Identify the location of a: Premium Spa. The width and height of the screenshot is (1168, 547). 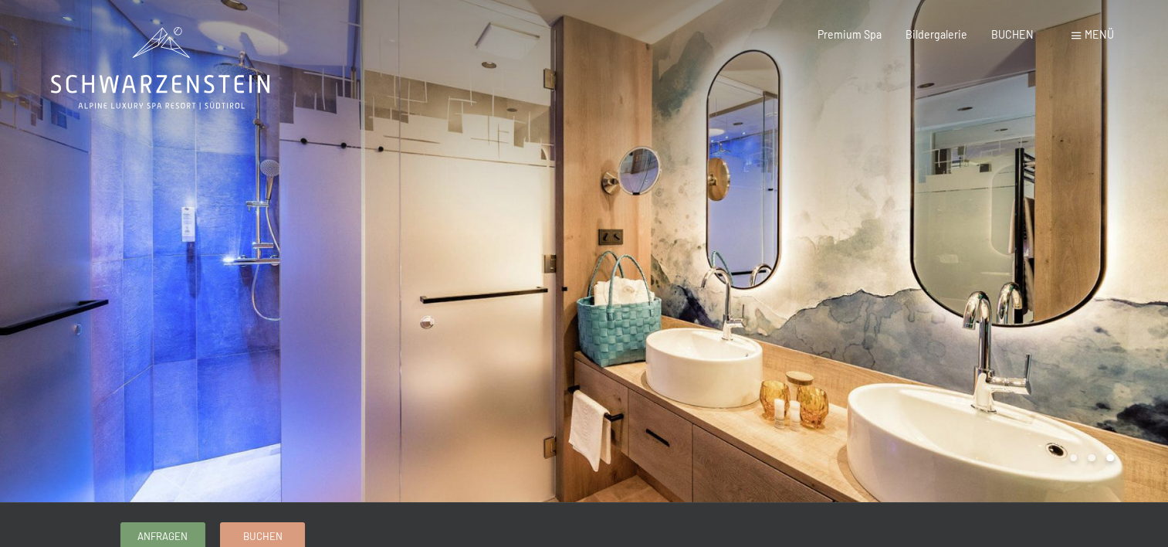
(849, 34).